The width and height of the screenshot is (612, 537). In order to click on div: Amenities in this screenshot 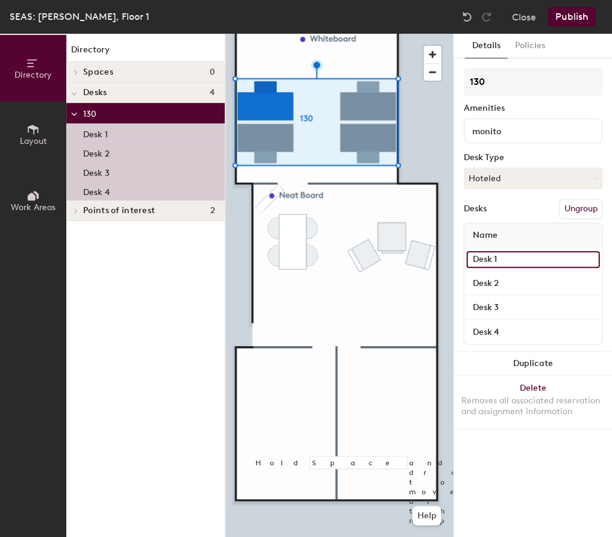, I will do `click(532, 108)`.